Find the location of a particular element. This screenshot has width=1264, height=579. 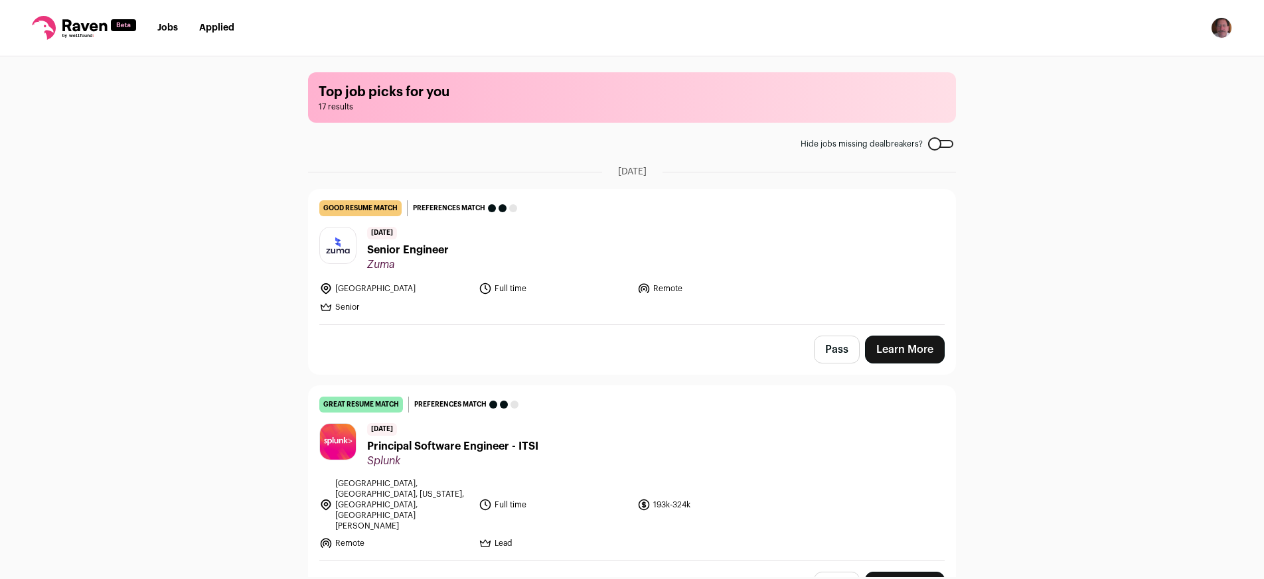

span: Principal Software Engineer - ITSI is located at coordinates (453, 447).